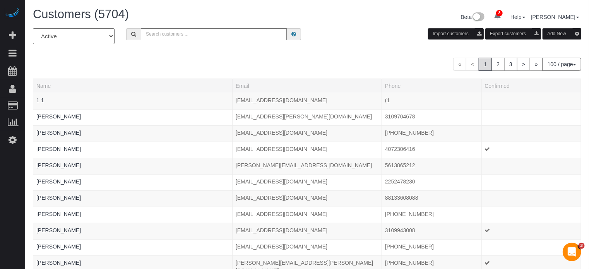 This screenshot has width=589, height=269. What do you see at coordinates (307, 85) in the screenshot?
I see `th: Email` at bounding box center [307, 85].